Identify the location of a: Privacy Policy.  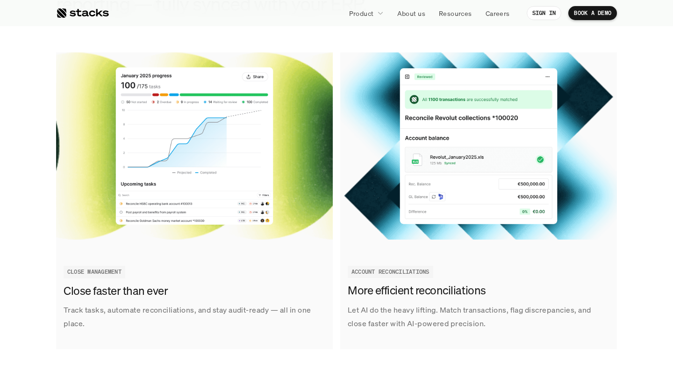
(131, 220).